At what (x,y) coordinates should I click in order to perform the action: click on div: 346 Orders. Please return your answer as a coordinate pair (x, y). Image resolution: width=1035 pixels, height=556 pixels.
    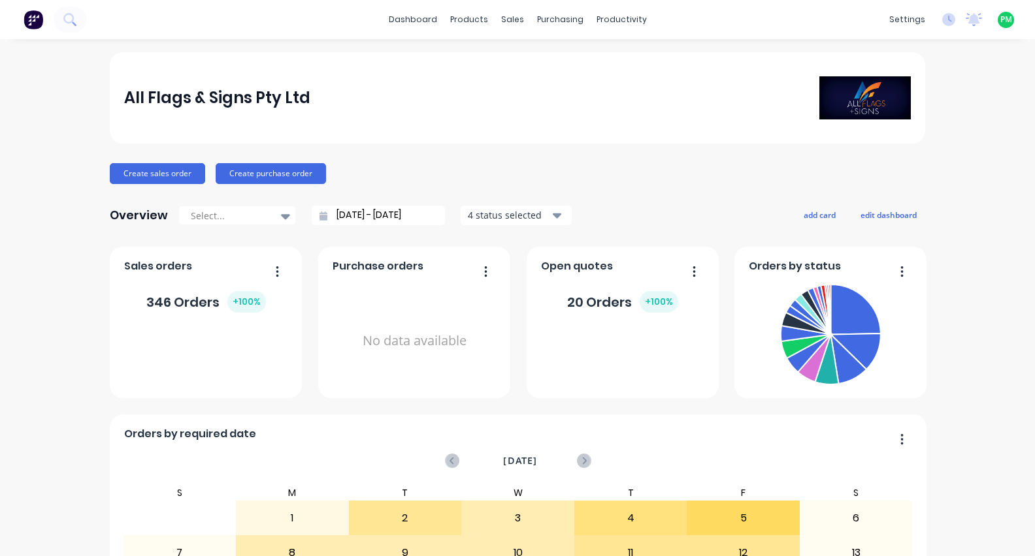
    Looking at the image, I should click on (206, 302).